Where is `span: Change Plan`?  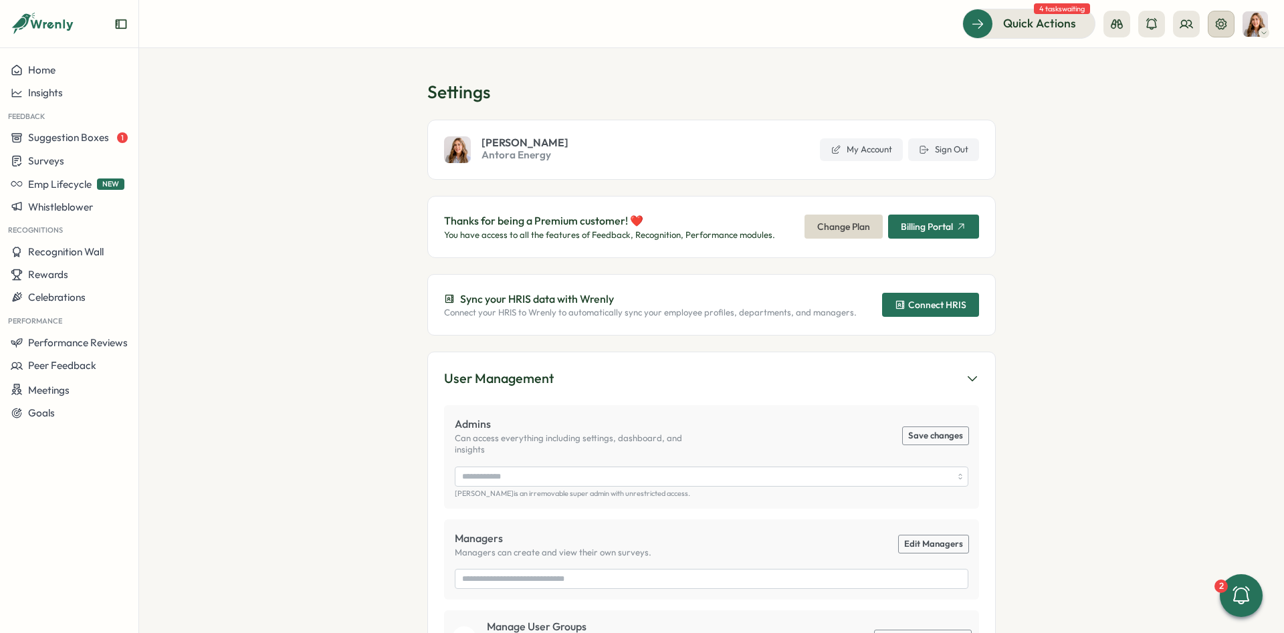 span: Change Plan is located at coordinates (843, 227).